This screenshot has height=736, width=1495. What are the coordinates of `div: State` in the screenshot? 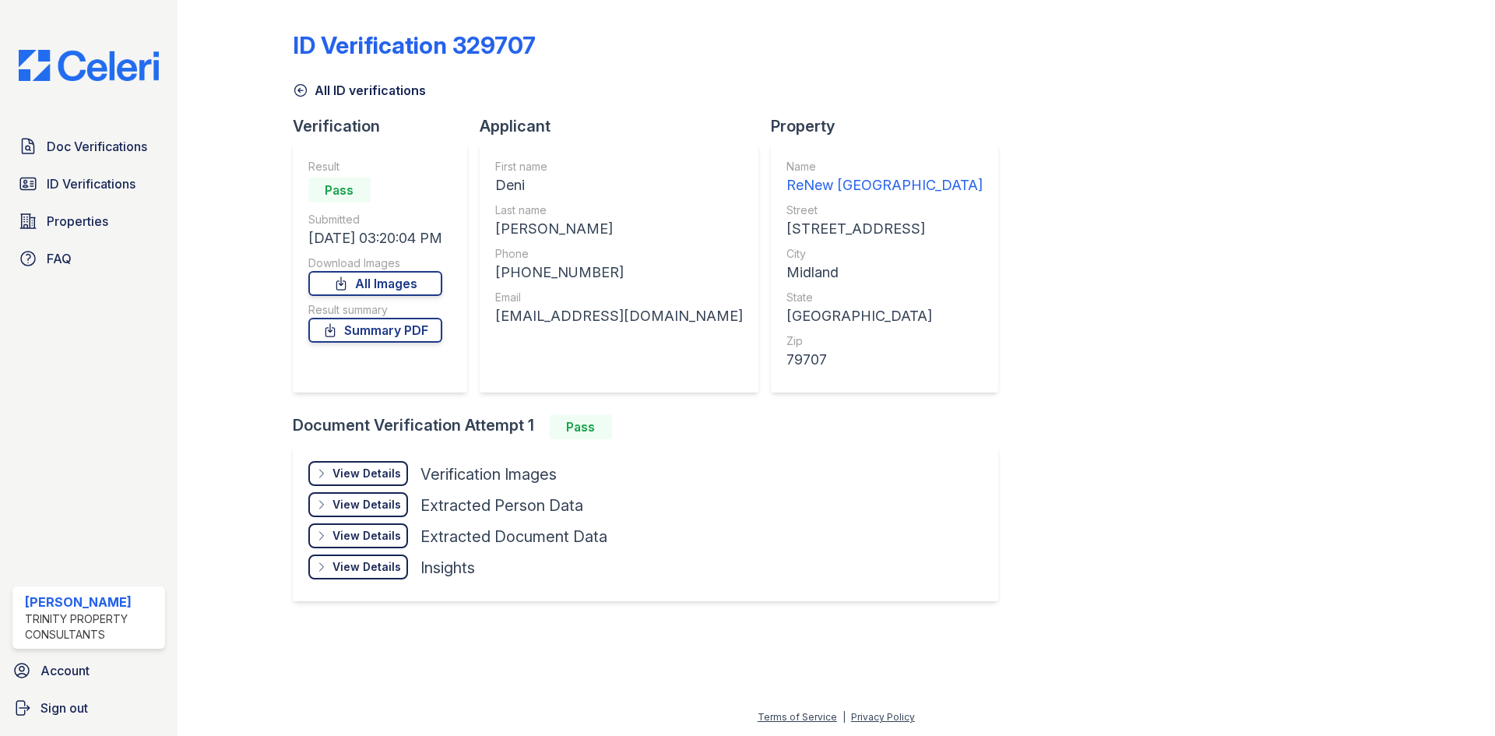 It's located at (885, 297).